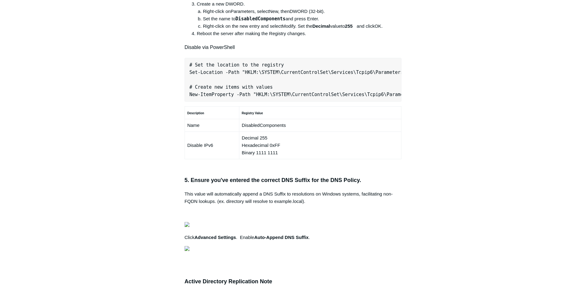  Describe the element at coordinates (321, 26) in the screenshot. I see `strong: Decimal` at that location.